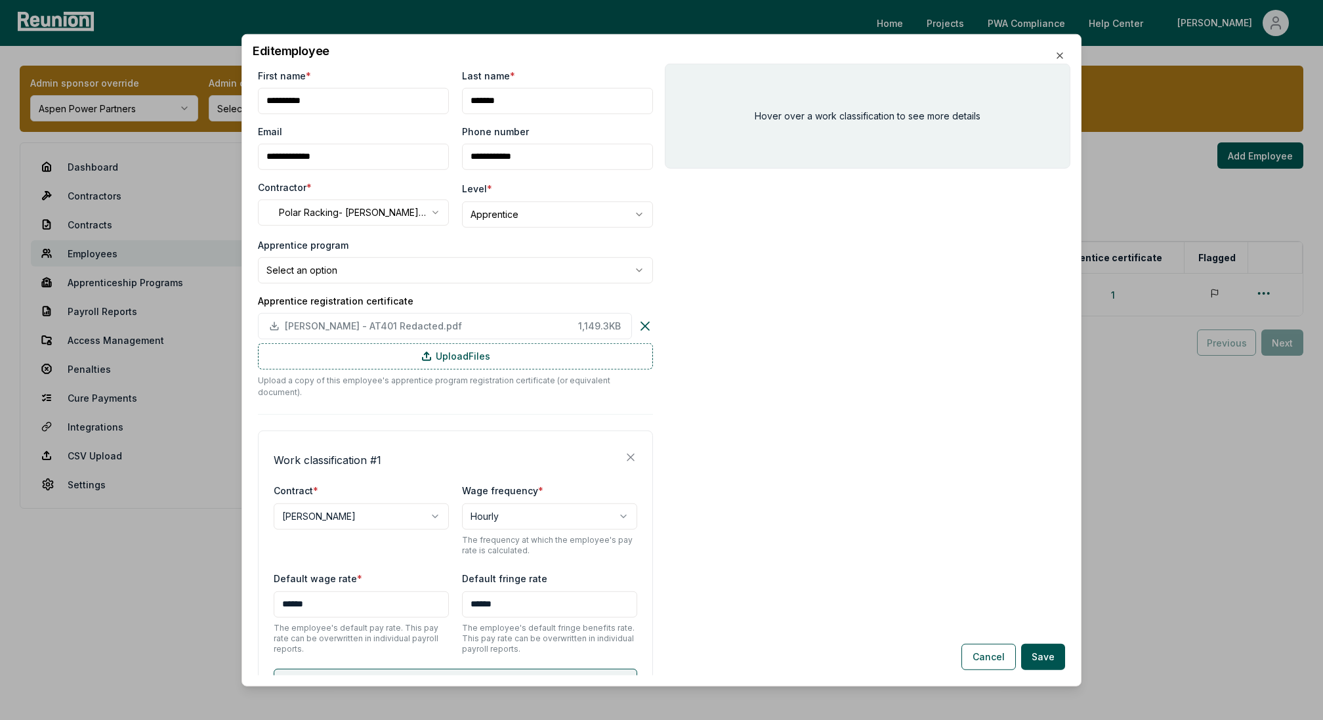  What do you see at coordinates (599, 325) in the screenshot?
I see `span: 1,149.3 KB` at bounding box center [599, 325].